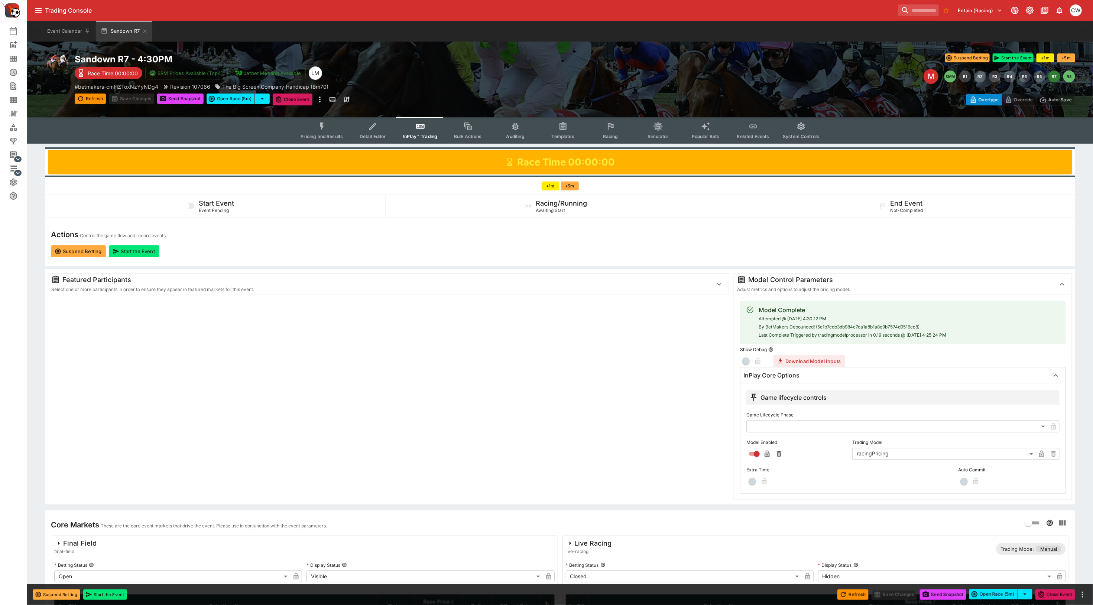 This screenshot has height=605, width=1093. I want to click on span: Event Pending, so click(214, 210).